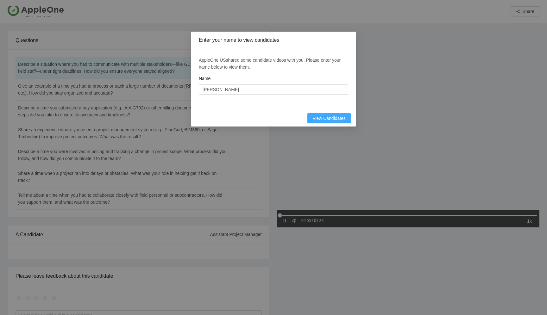 Image resolution: width=547 pixels, height=315 pixels. I want to click on button: View Candidates, so click(329, 118).